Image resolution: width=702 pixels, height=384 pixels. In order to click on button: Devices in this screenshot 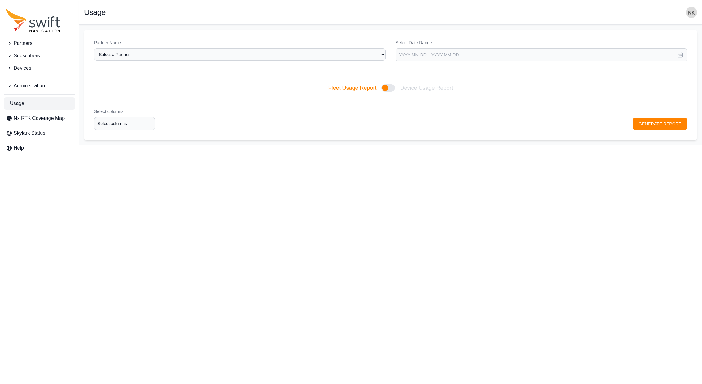, I will do `click(39, 68)`.